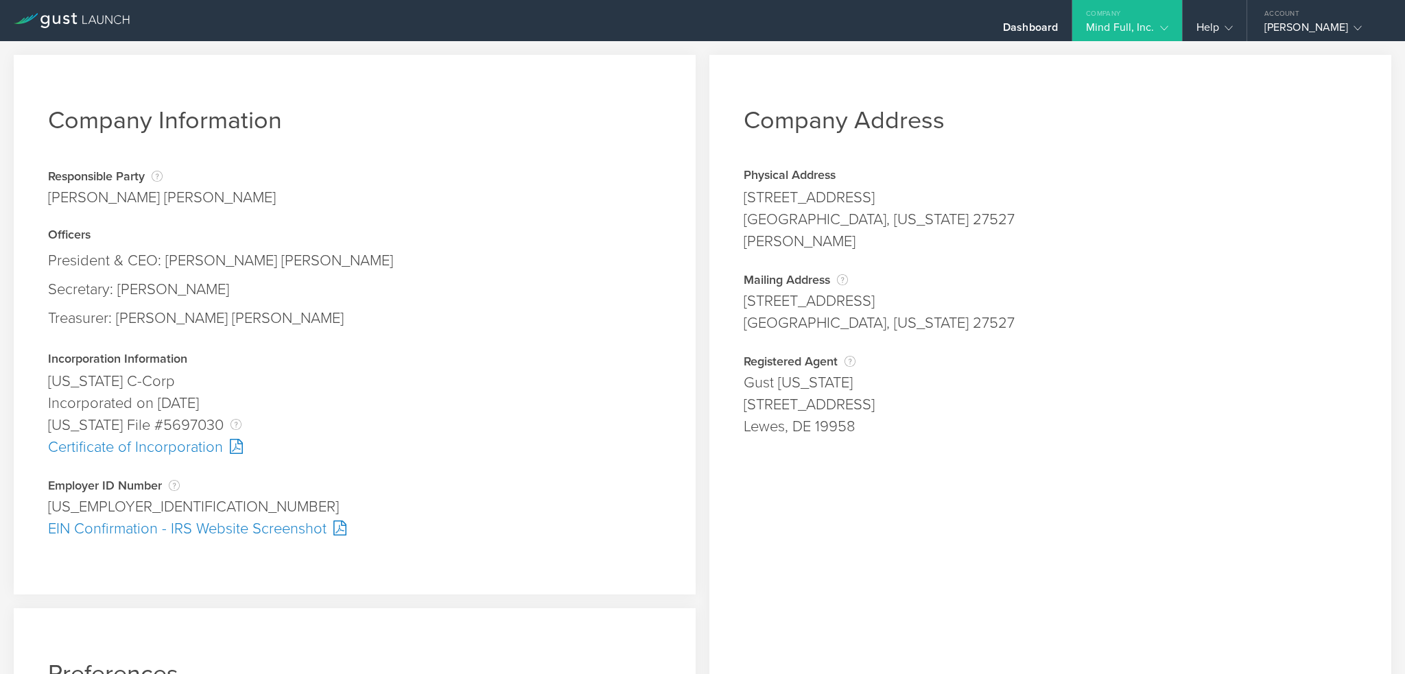 The width and height of the screenshot is (1405, 674). Describe the element at coordinates (1127, 31) in the screenshot. I see `div: Mind Full, Inc.` at that location.